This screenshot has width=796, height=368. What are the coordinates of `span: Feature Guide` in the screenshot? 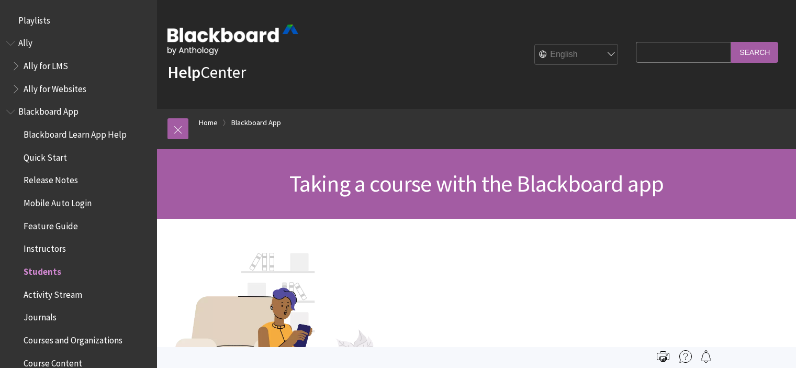 It's located at (51, 224).